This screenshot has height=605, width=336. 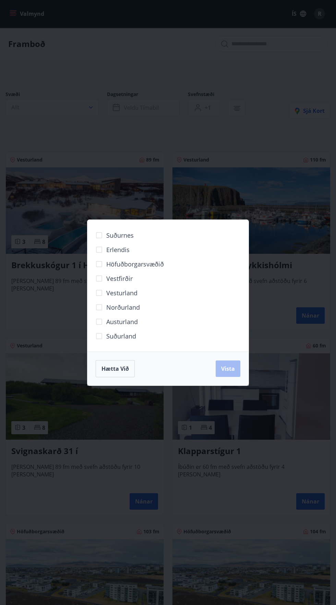 I want to click on span: Norðurland, so click(x=123, y=307).